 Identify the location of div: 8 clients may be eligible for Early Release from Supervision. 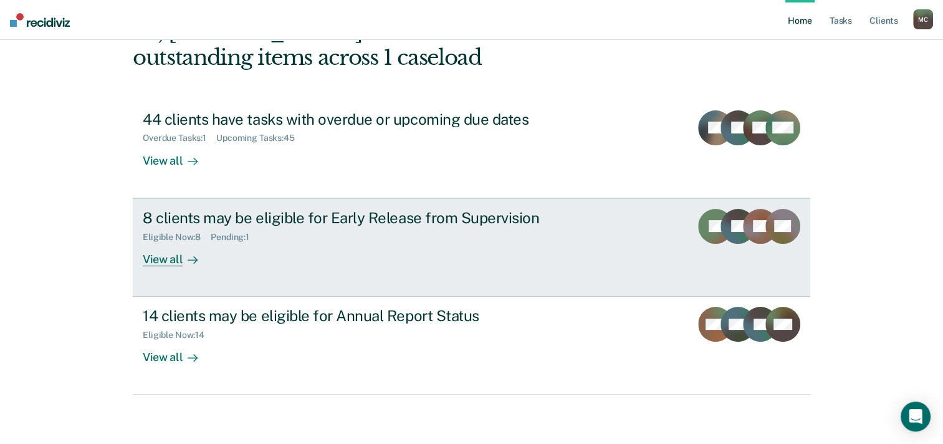
(361, 218).